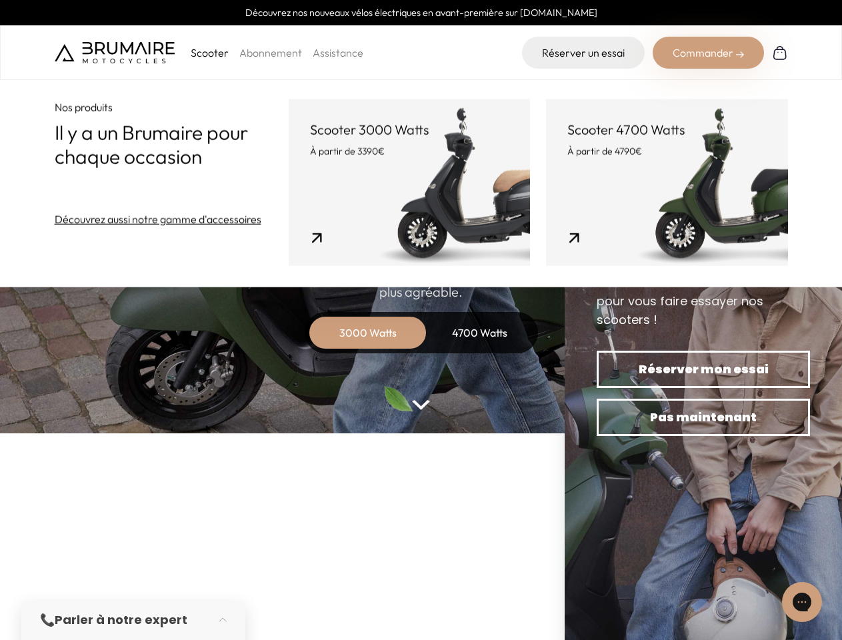 The height and width of the screenshot is (640, 842). Describe the element at coordinates (368, 333) in the screenshot. I see `div: 3000 Watts` at that location.